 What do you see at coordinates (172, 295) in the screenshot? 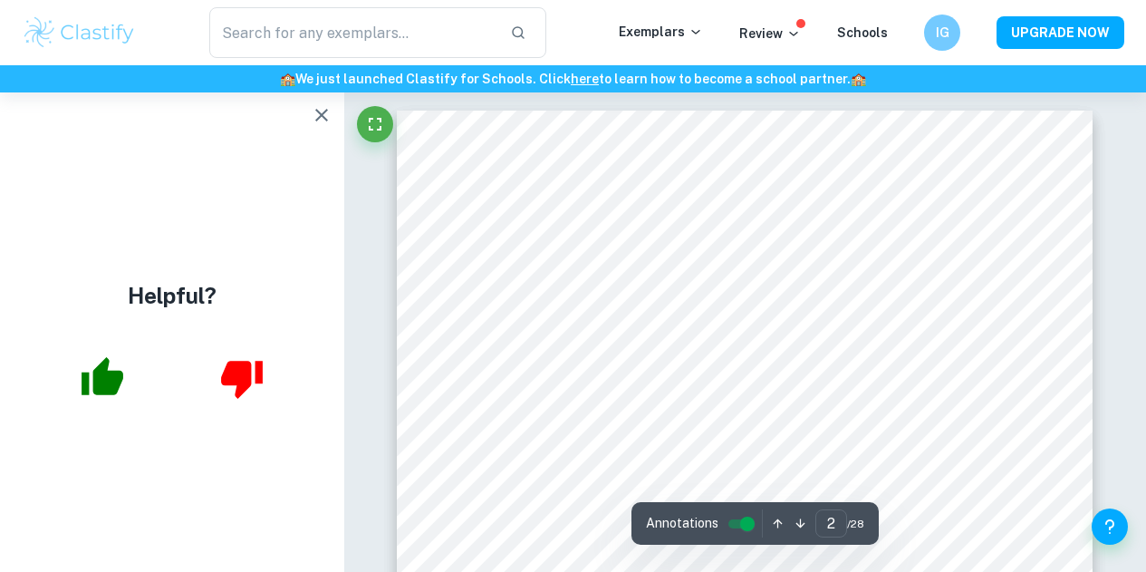
I see `h4: Helpful?` at bounding box center [172, 295].